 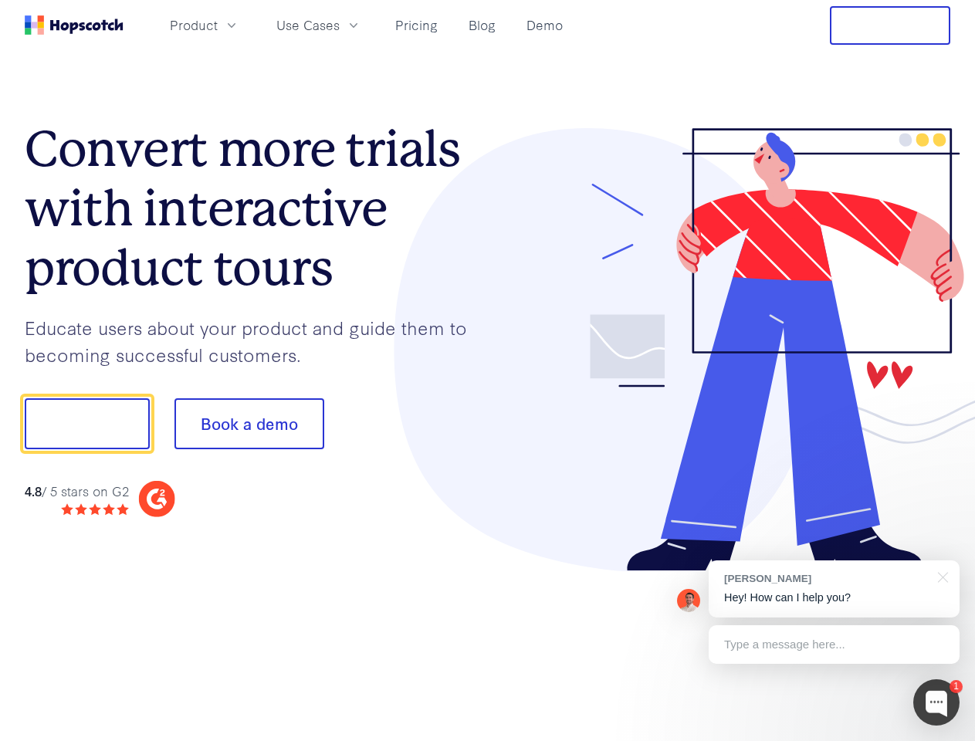 I want to click on button: Book a demo, so click(x=249, y=424).